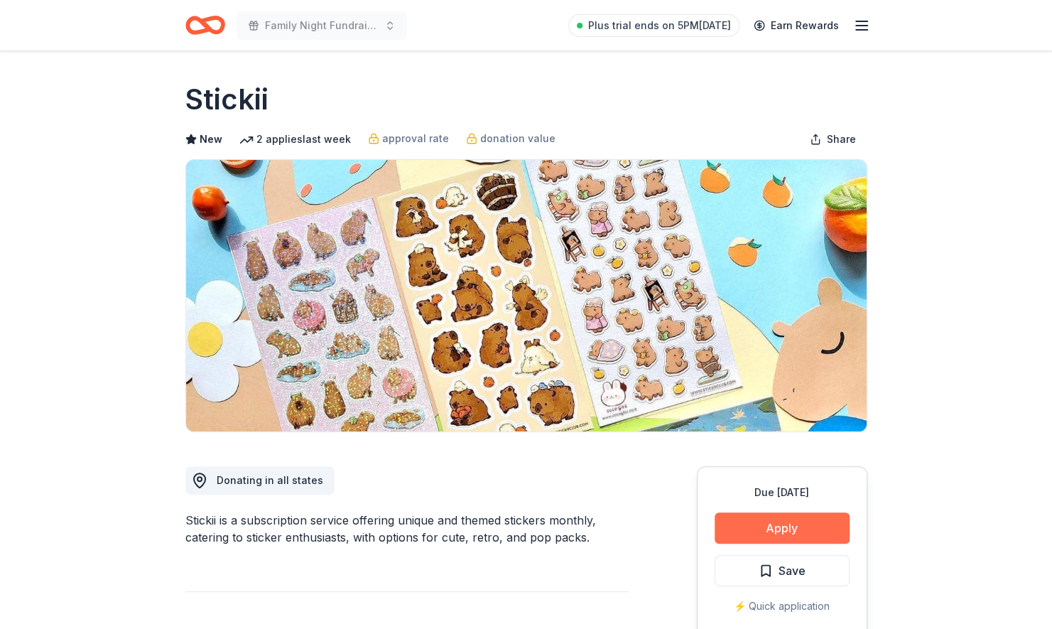  What do you see at coordinates (211, 139) in the screenshot?
I see `span: New` at bounding box center [211, 139].